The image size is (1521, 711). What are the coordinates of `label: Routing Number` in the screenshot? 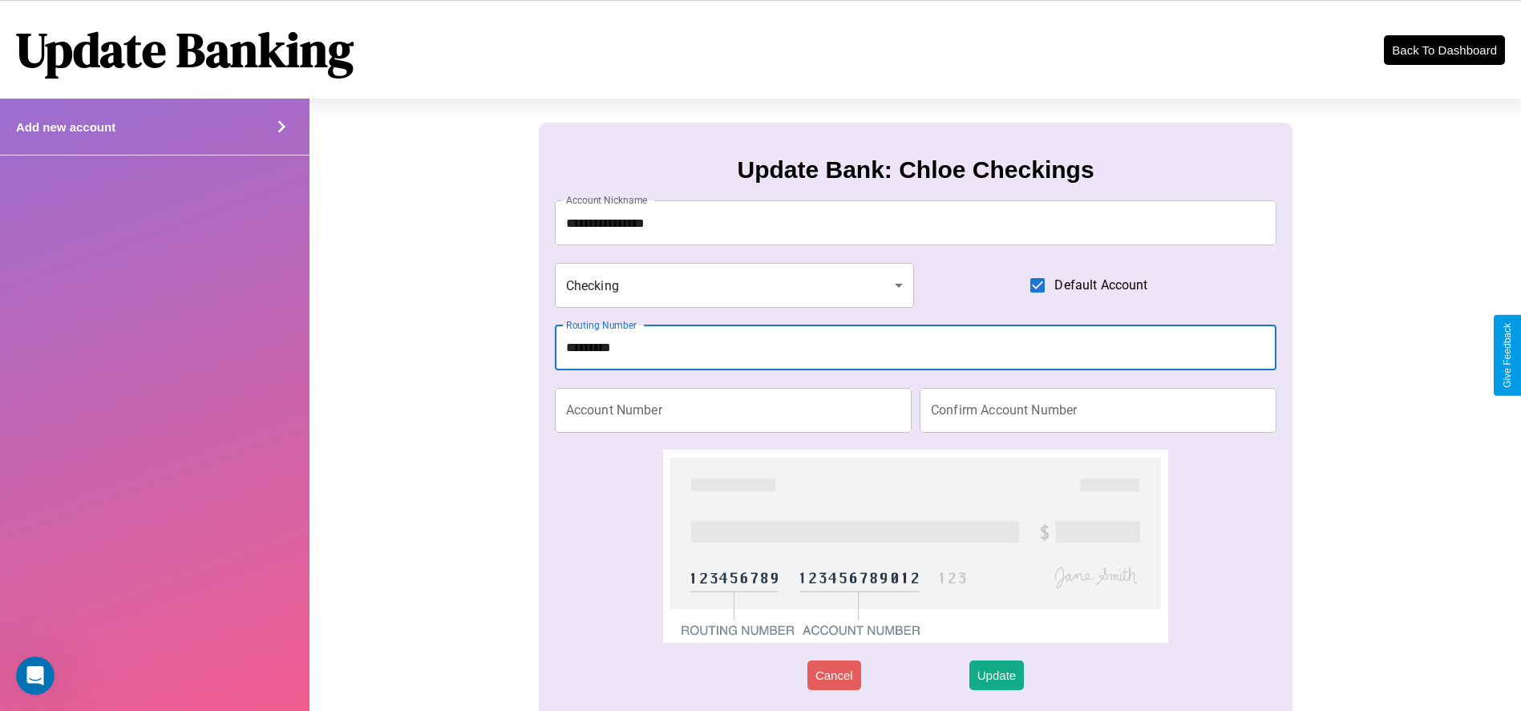 It's located at (601, 325).